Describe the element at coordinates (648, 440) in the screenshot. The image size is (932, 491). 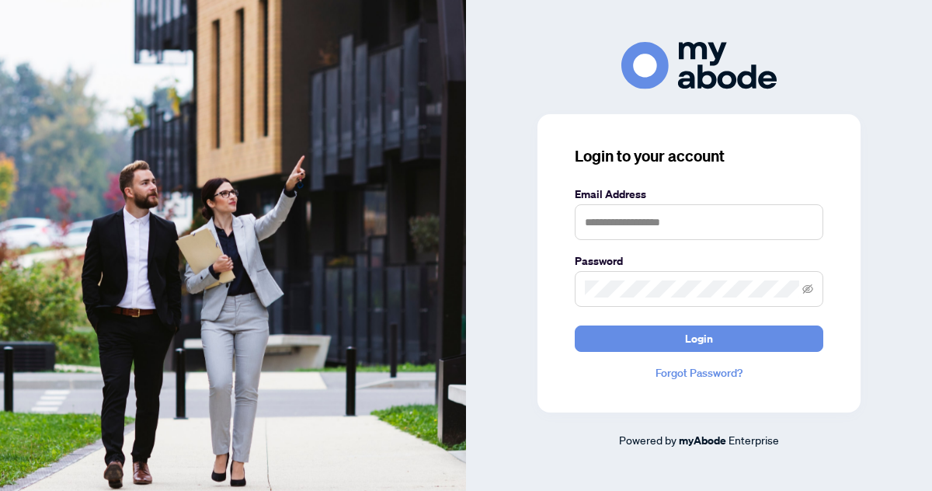
I see `span: Powered by` at that location.